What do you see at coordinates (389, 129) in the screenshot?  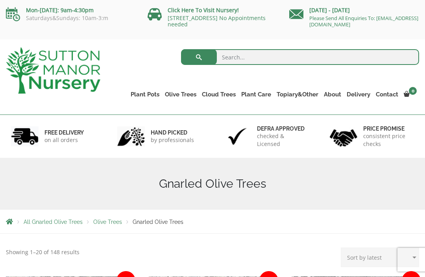 I see `h6: Price promise` at bounding box center [389, 129].